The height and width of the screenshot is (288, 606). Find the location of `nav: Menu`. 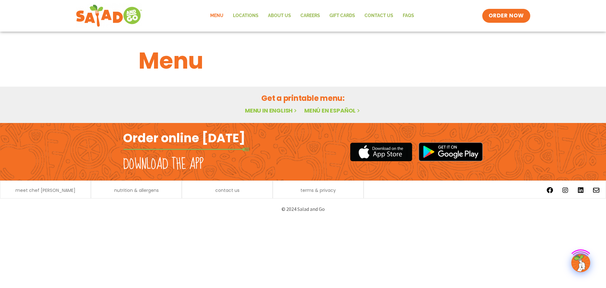

nav: Menu is located at coordinates (312, 16).